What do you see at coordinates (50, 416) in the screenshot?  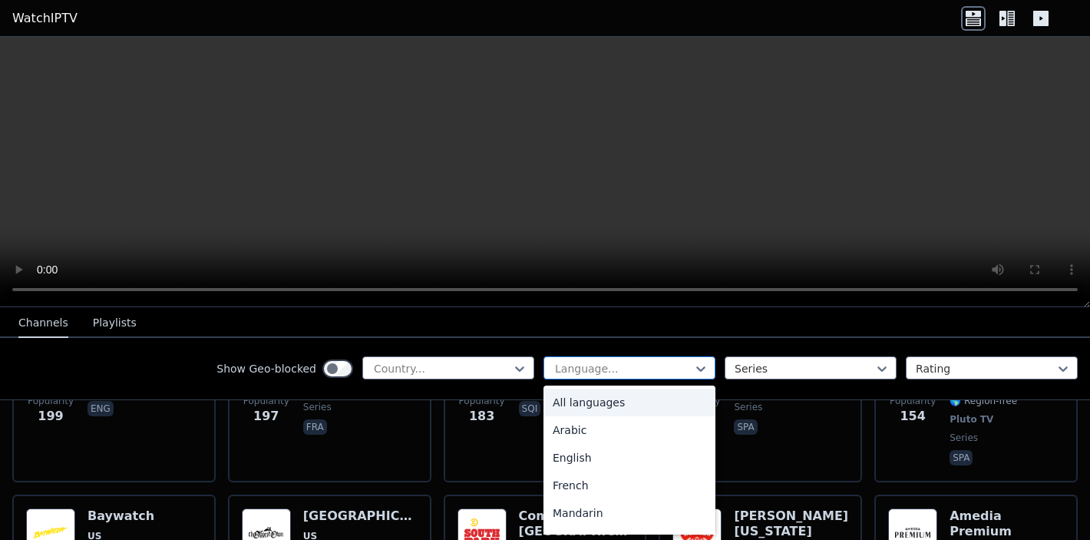 I see `span: 199` at bounding box center [50, 416].